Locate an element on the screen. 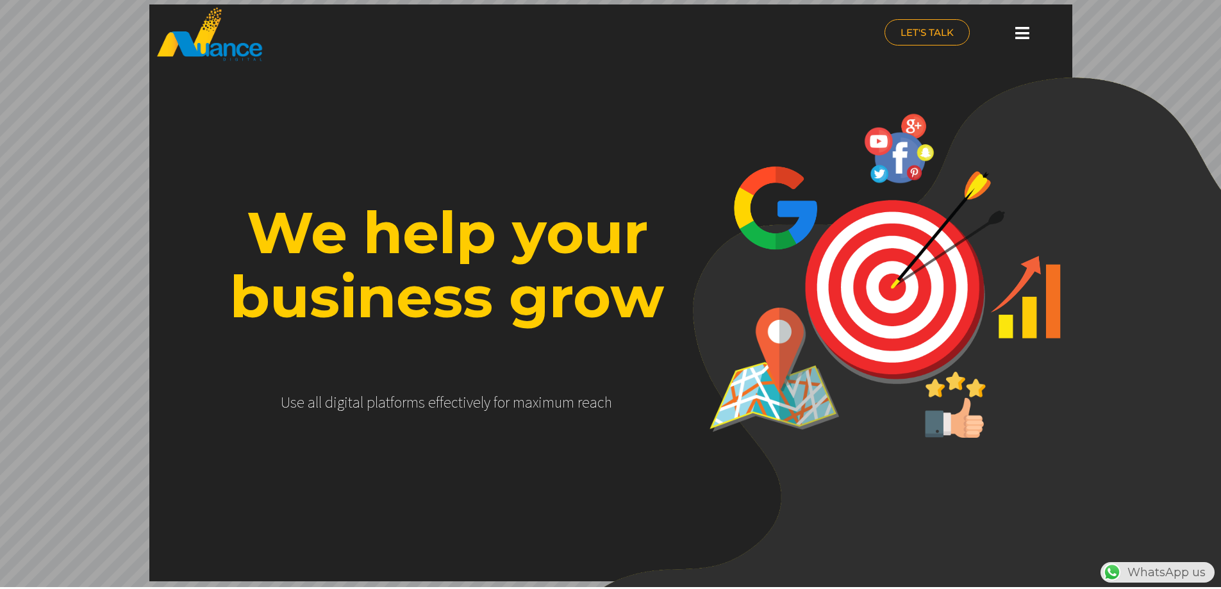 This screenshot has width=1221, height=589. div: v is located at coordinates (470, 403).